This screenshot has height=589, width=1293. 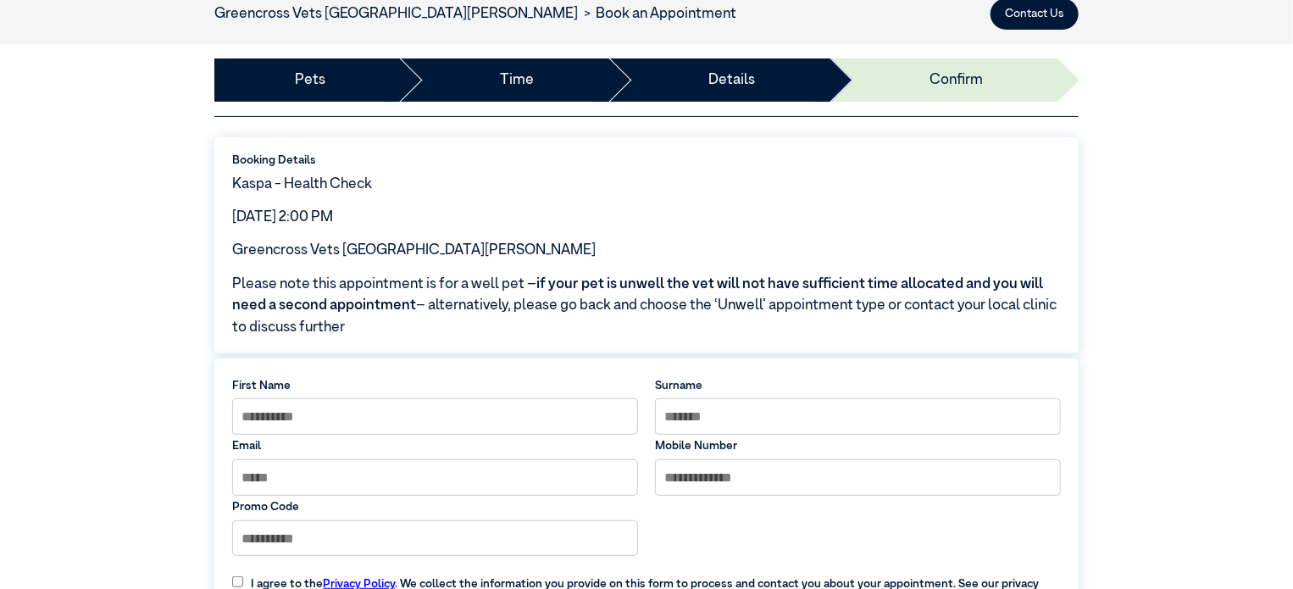 What do you see at coordinates (857, 446) in the screenshot?
I see `label: Mobile Number` at bounding box center [857, 446].